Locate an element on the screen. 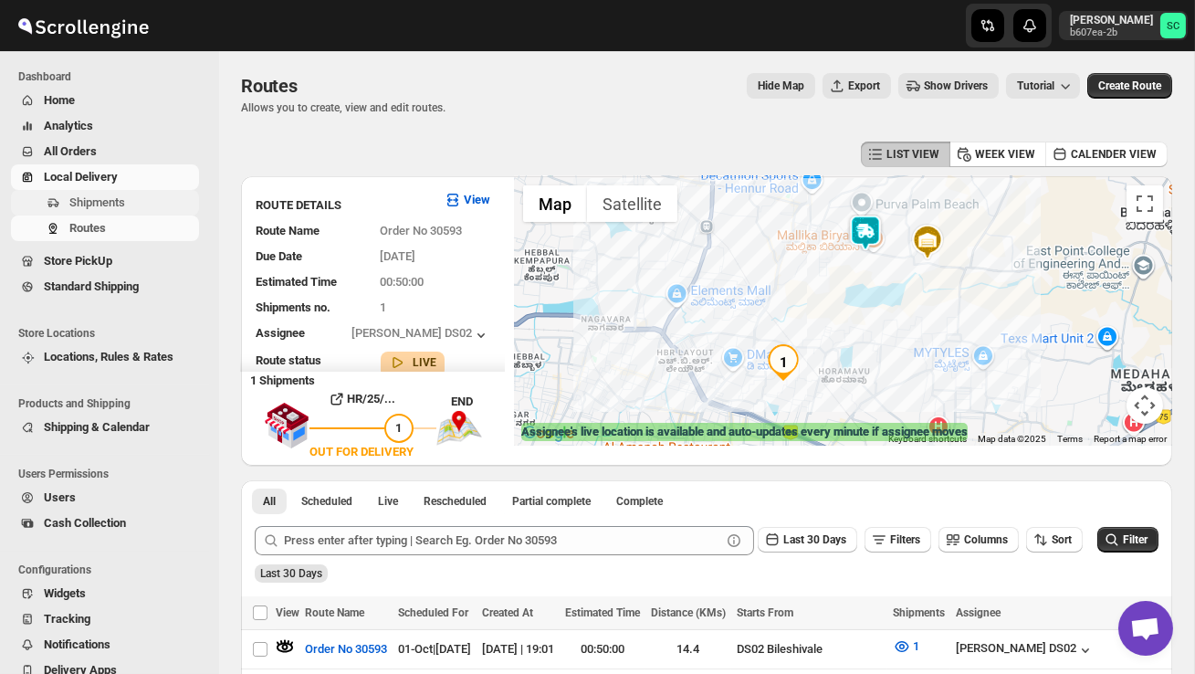 The image size is (1195, 674). input: Press enter after typing | Search Eg. Order No 30593 is located at coordinates (502, 541).